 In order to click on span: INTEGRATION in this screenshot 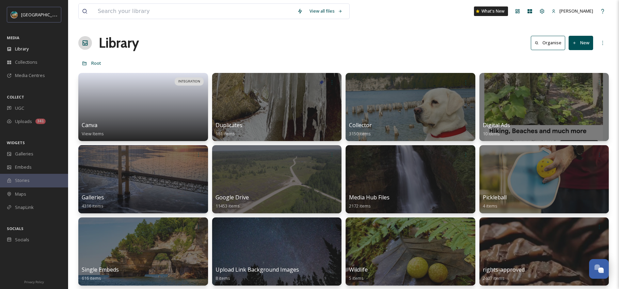, I will do `click(189, 81)`.